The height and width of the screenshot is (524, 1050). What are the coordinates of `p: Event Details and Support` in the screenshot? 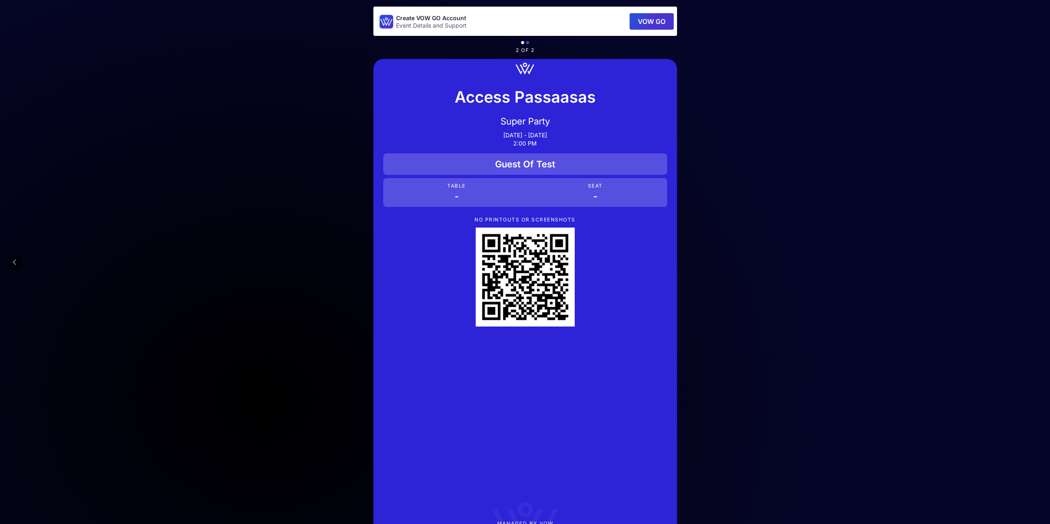 It's located at (431, 26).